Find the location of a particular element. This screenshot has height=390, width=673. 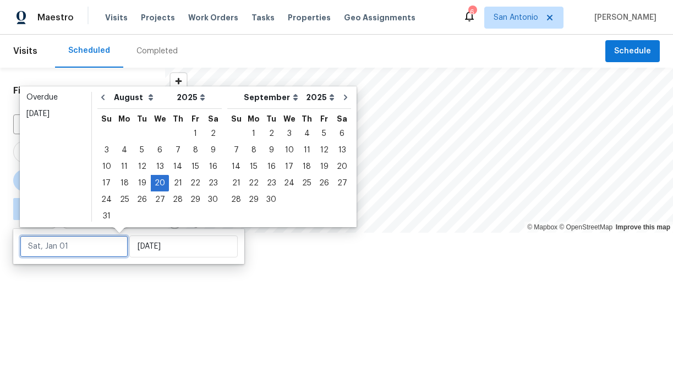

div: Mon Sep 08 2025 is located at coordinates (254, 150).